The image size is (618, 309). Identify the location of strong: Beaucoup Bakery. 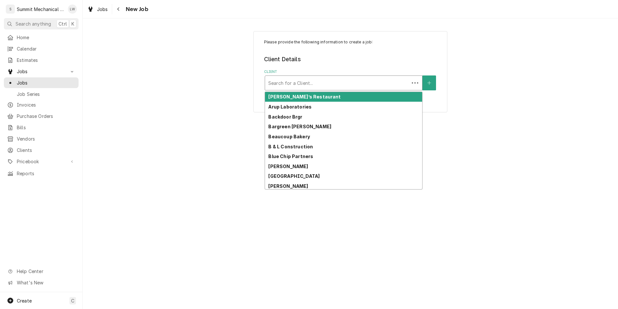
(289, 136).